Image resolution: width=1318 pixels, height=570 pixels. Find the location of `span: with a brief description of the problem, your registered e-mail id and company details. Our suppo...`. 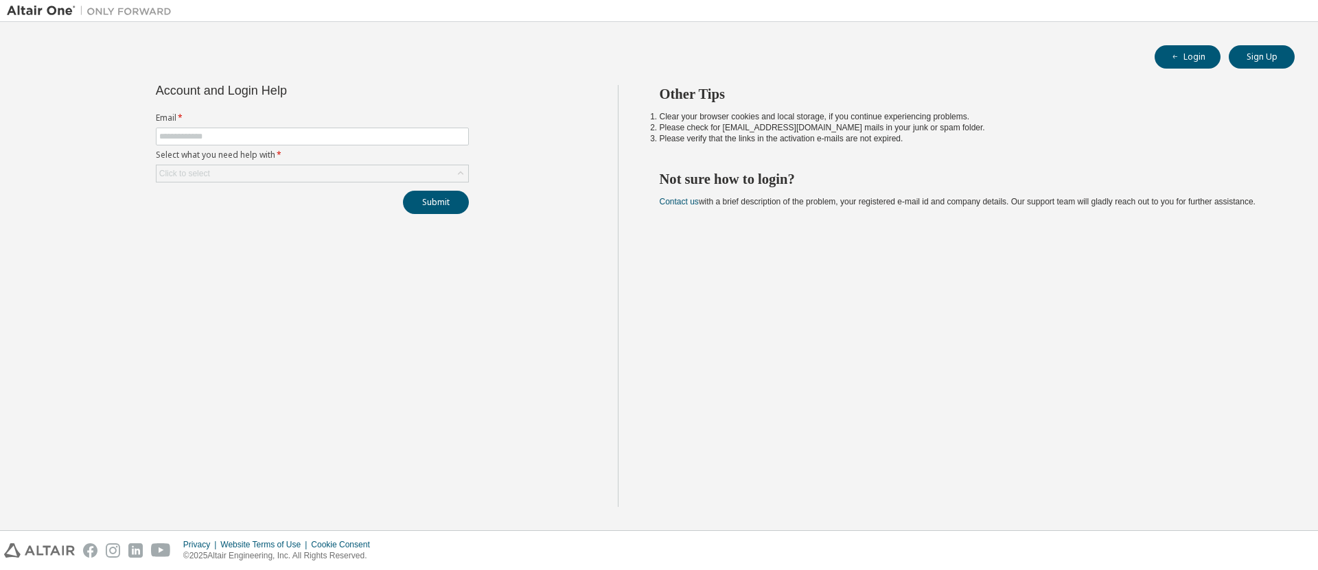

span: with a brief description of the problem, your registered e-mail id and company details. Our suppo... is located at coordinates (958, 202).